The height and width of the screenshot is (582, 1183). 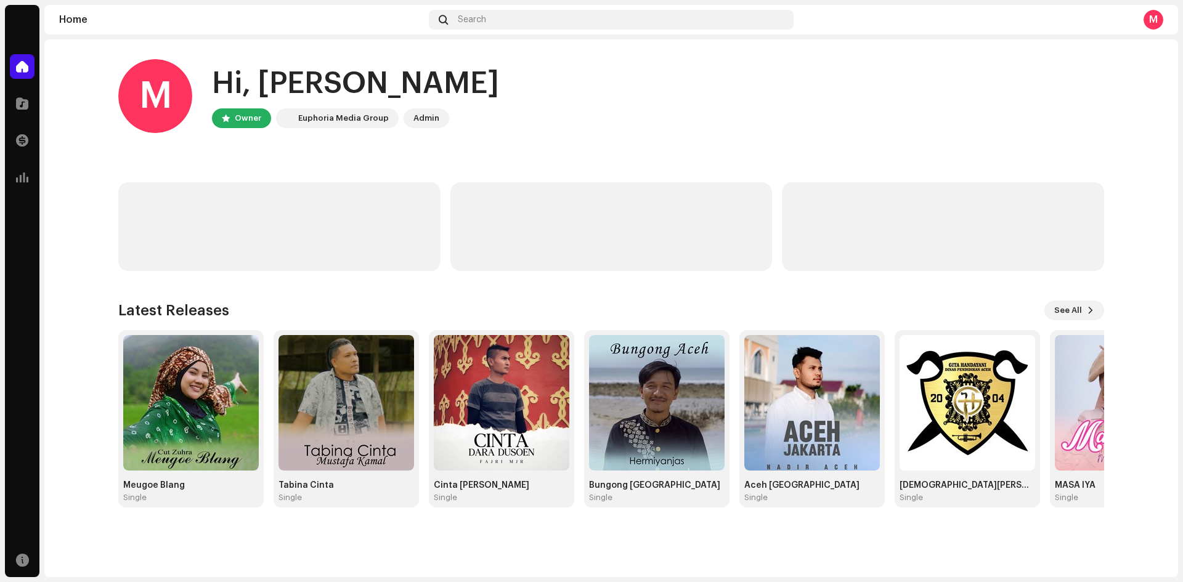 I want to click on button: See All, so click(x=1074, y=310).